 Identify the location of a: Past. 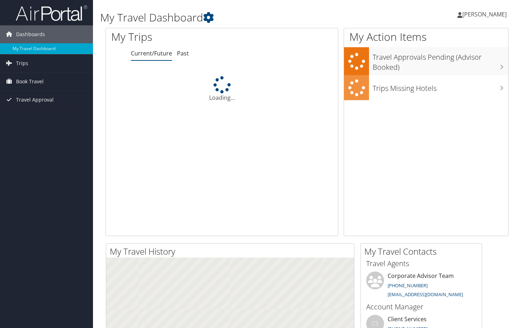
(183, 53).